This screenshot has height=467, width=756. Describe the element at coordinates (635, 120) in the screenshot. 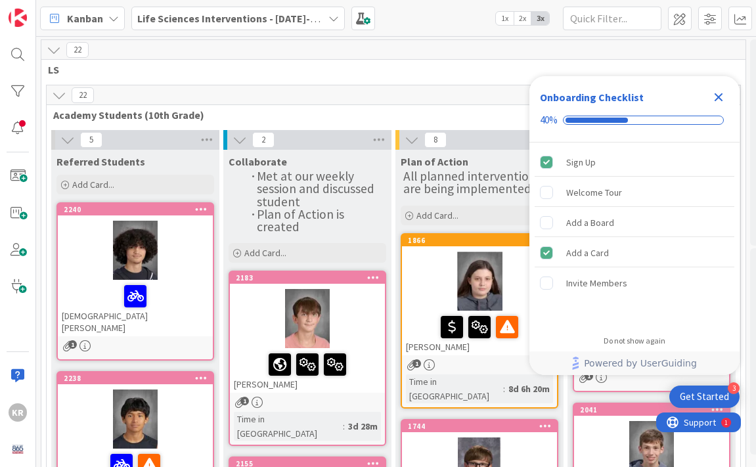

I see `div: Checklist progress: 40%` at that location.